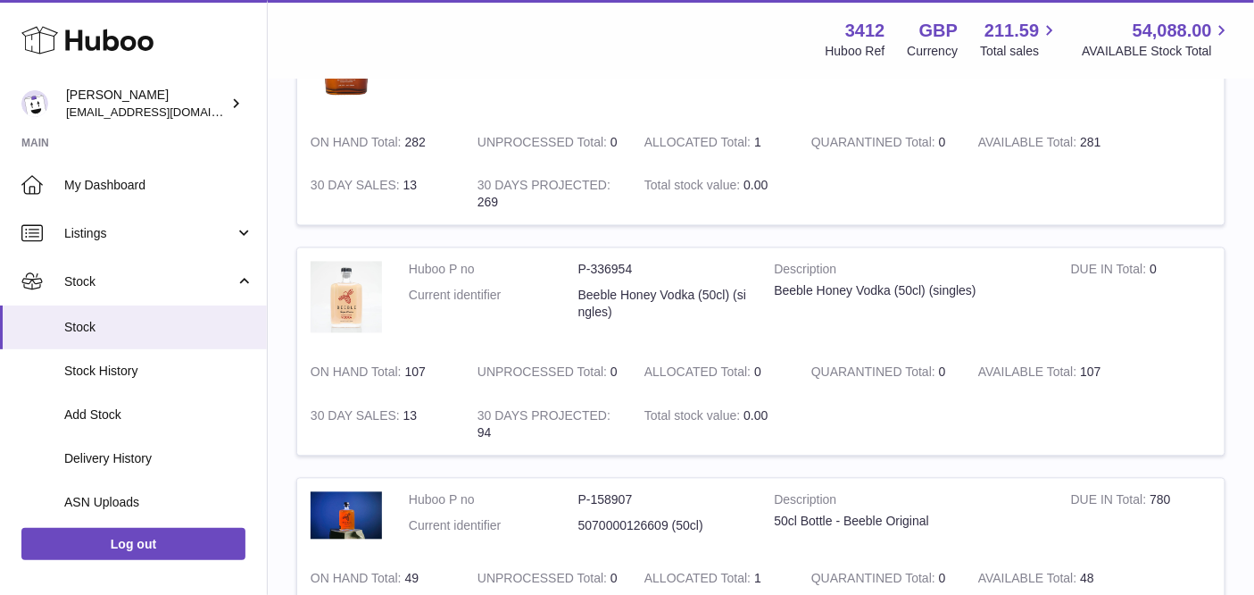  I want to click on span: 54,088.00, so click(1172, 30).